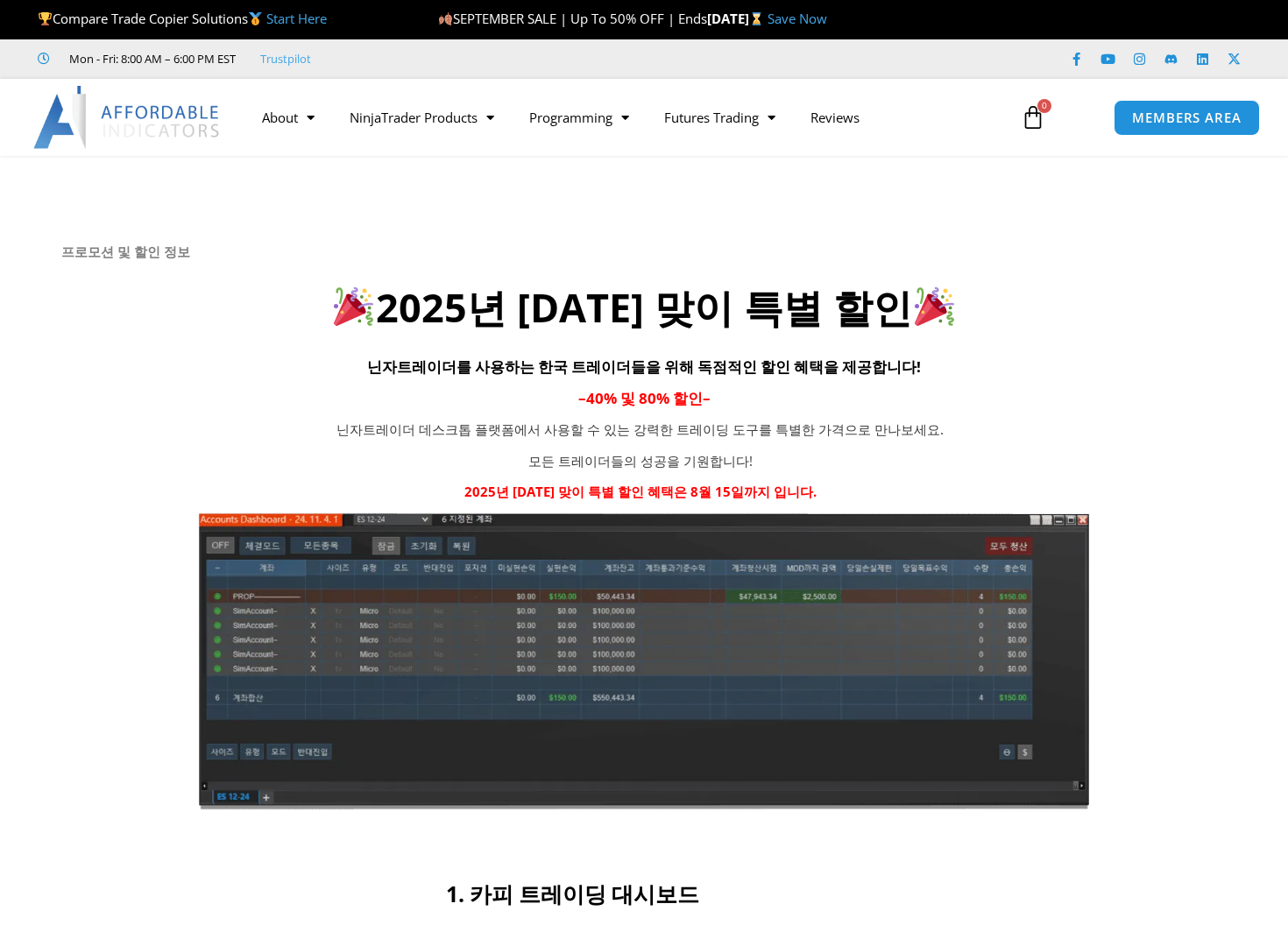 The image size is (1288, 925). Describe the element at coordinates (625, 118) in the screenshot. I see `nav: Menu` at that location.